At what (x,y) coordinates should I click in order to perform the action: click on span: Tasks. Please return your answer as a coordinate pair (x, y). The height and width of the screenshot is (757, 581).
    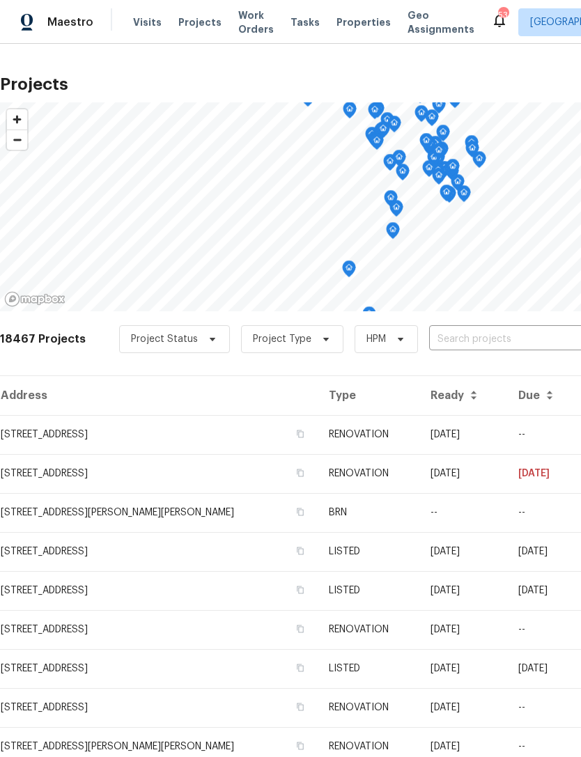
    Looking at the image, I should click on (305, 22).